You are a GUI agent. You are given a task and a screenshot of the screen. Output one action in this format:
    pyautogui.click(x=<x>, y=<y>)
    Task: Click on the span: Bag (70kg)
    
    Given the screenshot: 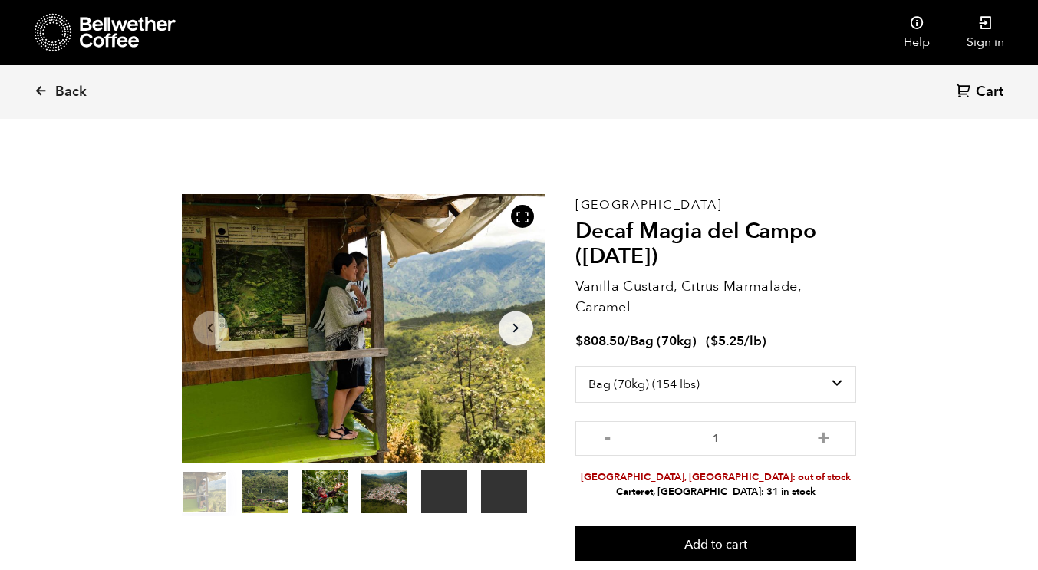 What is the action you would take?
    pyautogui.click(x=663, y=341)
    